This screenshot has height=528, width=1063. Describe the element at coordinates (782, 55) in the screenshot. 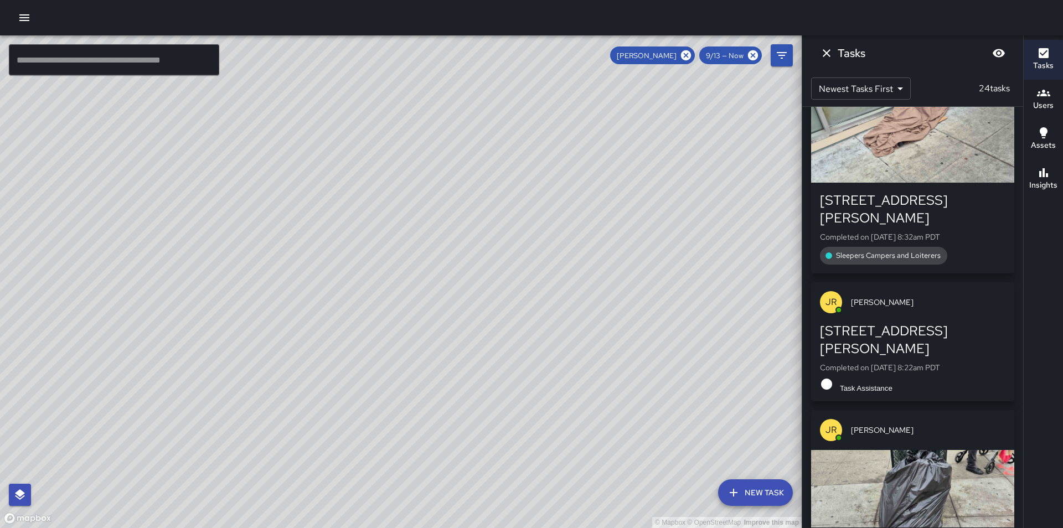

I see `button: Filters` at that location.